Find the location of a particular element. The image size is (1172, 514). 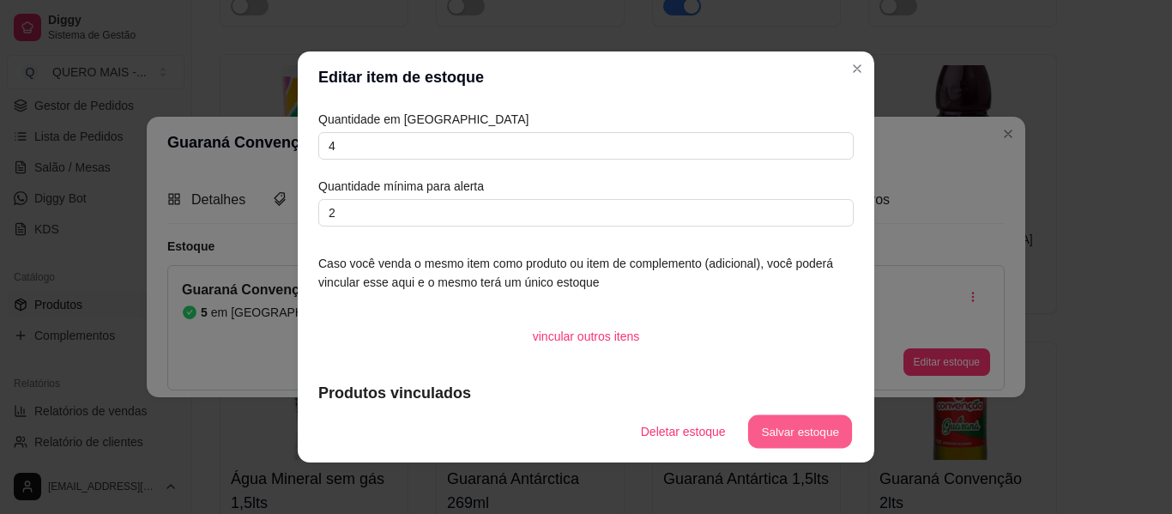

button: Deletar estoque is located at coordinates (683, 431).